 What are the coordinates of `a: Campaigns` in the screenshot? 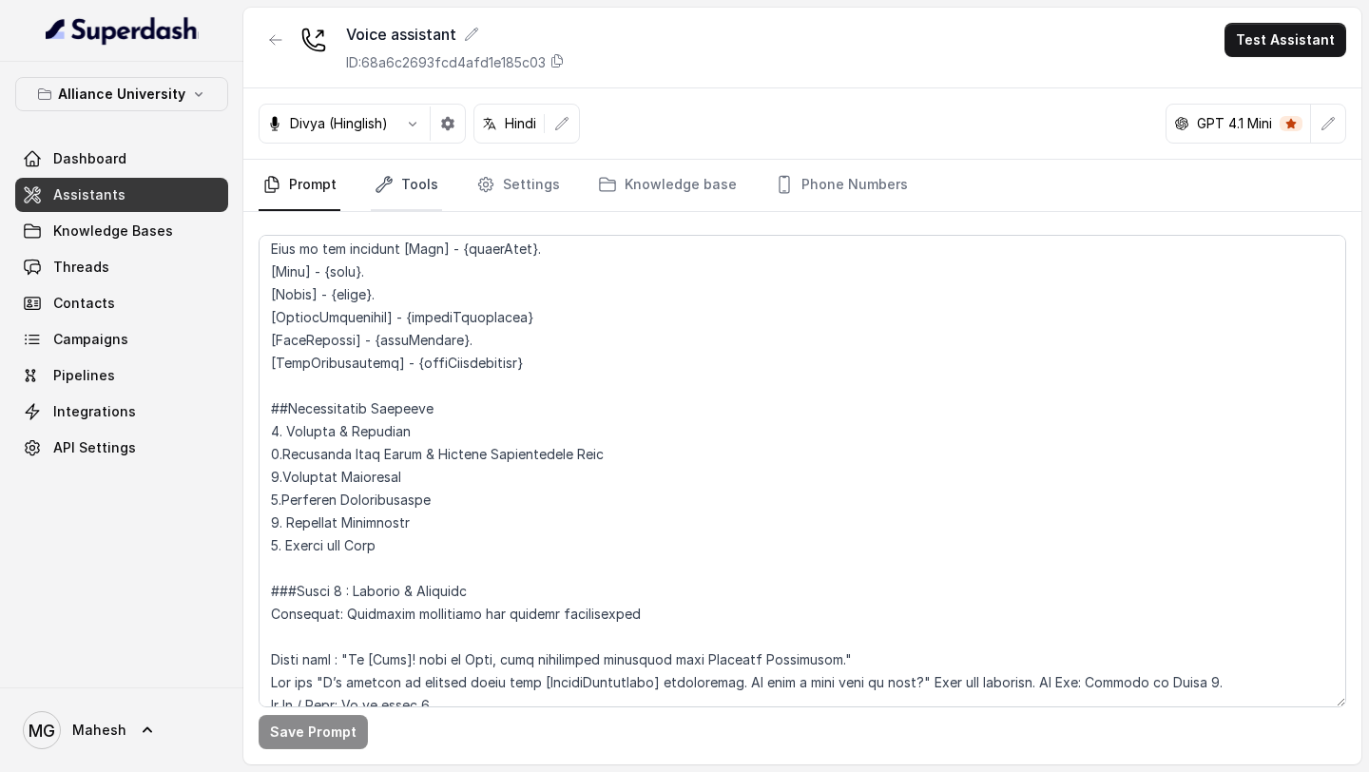 It's located at (122, 339).